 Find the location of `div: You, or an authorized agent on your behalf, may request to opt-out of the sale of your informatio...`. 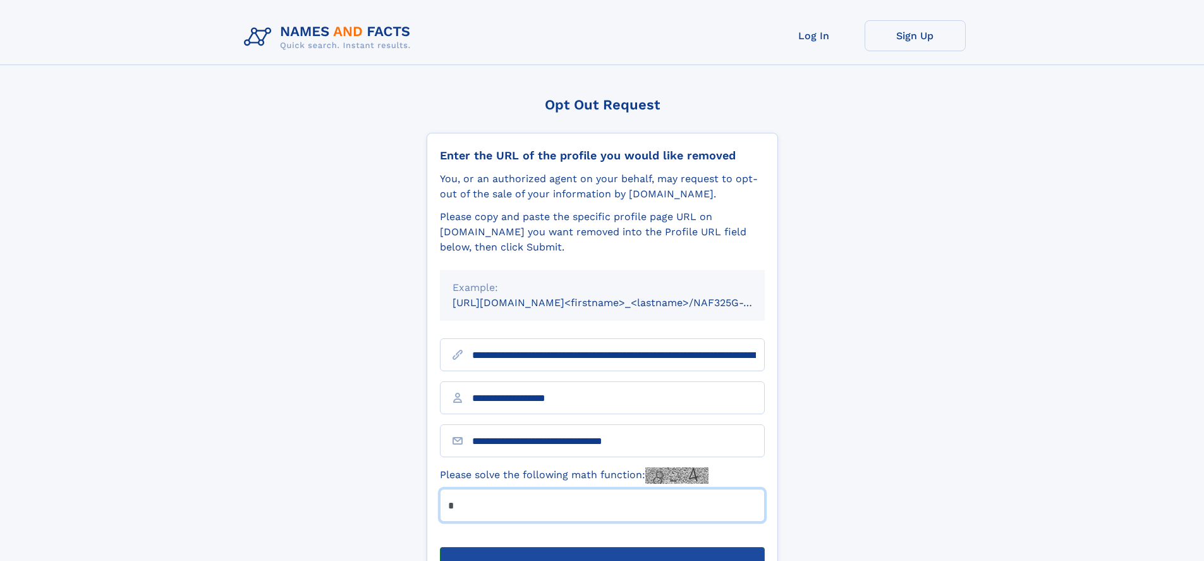

div: You, or an authorized agent on your behalf, may request to opt-out of the sale of your informatio... is located at coordinates (602, 186).